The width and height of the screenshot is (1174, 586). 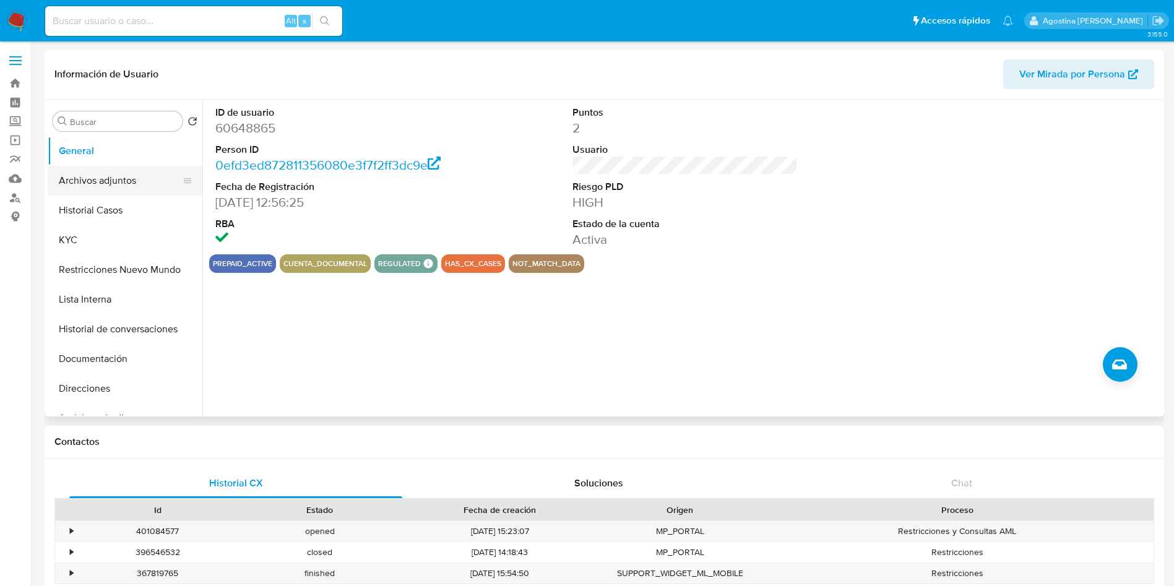 I want to click on button: Buscar, so click(x=63, y=121).